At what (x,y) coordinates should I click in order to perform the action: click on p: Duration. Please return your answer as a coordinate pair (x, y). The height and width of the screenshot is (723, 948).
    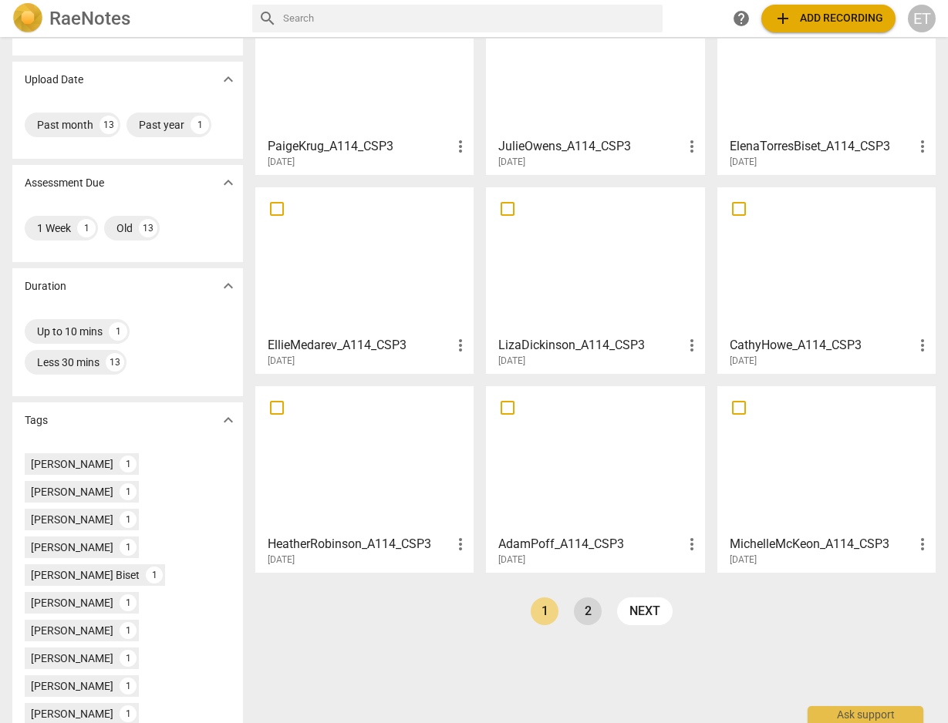
    Looking at the image, I should click on (45, 286).